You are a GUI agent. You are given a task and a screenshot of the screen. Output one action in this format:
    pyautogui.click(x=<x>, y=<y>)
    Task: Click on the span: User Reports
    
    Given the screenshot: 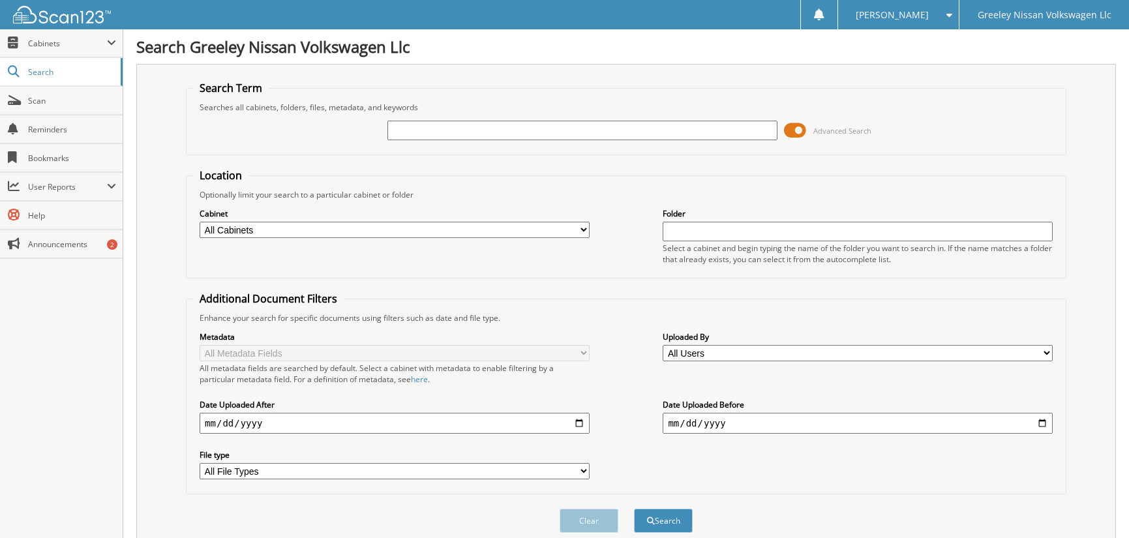 What is the action you would take?
    pyautogui.click(x=67, y=187)
    